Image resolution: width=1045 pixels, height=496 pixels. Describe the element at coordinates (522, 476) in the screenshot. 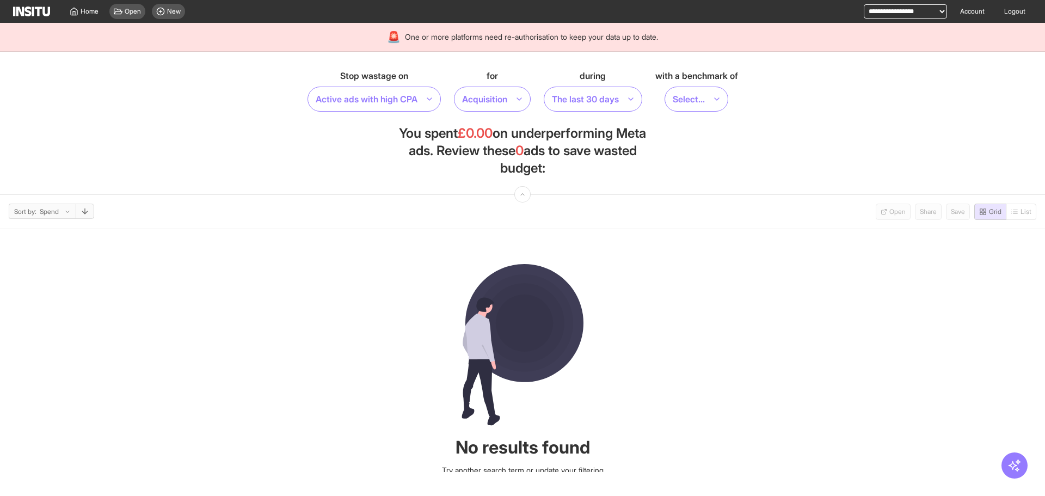

I see `p: Try another search term or update your filtering options.` at that location.